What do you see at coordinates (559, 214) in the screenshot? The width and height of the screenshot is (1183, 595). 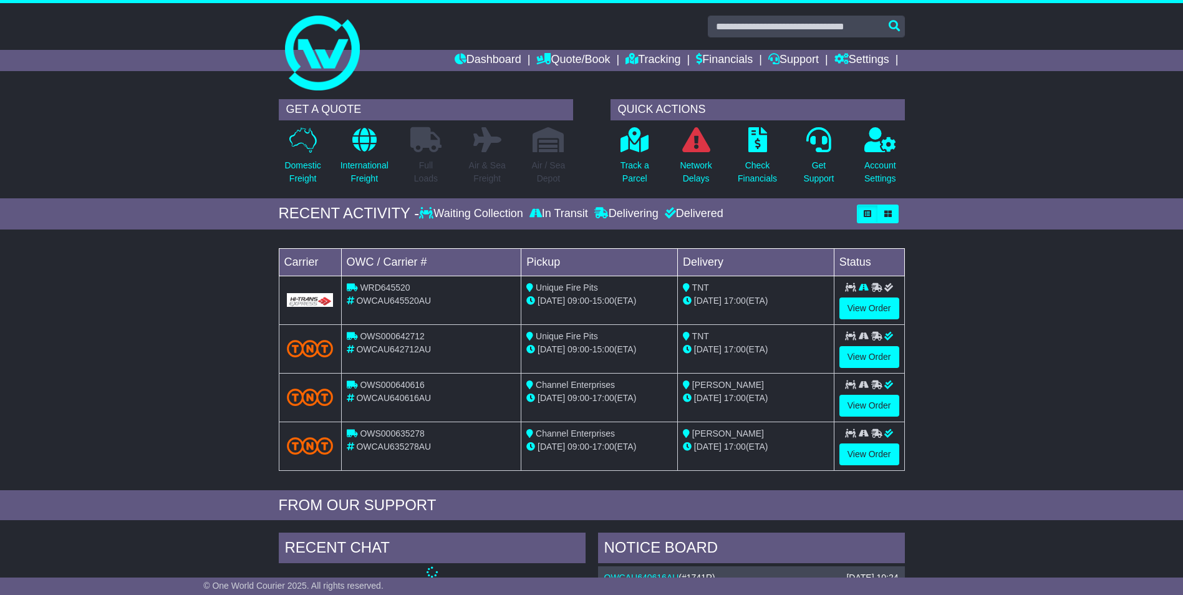 I see `div: In Transit` at bounding box center [559, 214].